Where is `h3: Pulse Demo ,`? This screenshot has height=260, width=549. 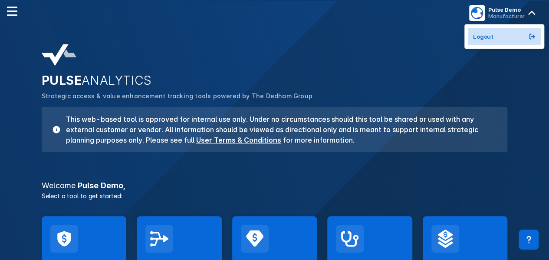 h3: Pulse Demo , is located at coordinates (275, 185).